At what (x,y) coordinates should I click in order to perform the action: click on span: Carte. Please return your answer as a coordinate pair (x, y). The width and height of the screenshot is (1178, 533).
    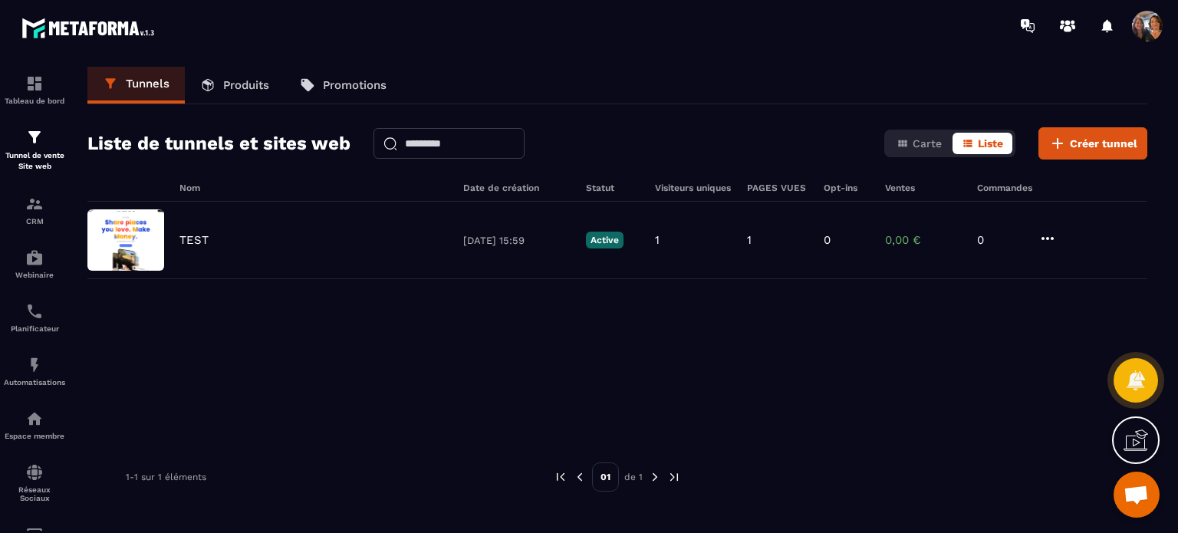
    Looking at the image, I should click on (927, 143).